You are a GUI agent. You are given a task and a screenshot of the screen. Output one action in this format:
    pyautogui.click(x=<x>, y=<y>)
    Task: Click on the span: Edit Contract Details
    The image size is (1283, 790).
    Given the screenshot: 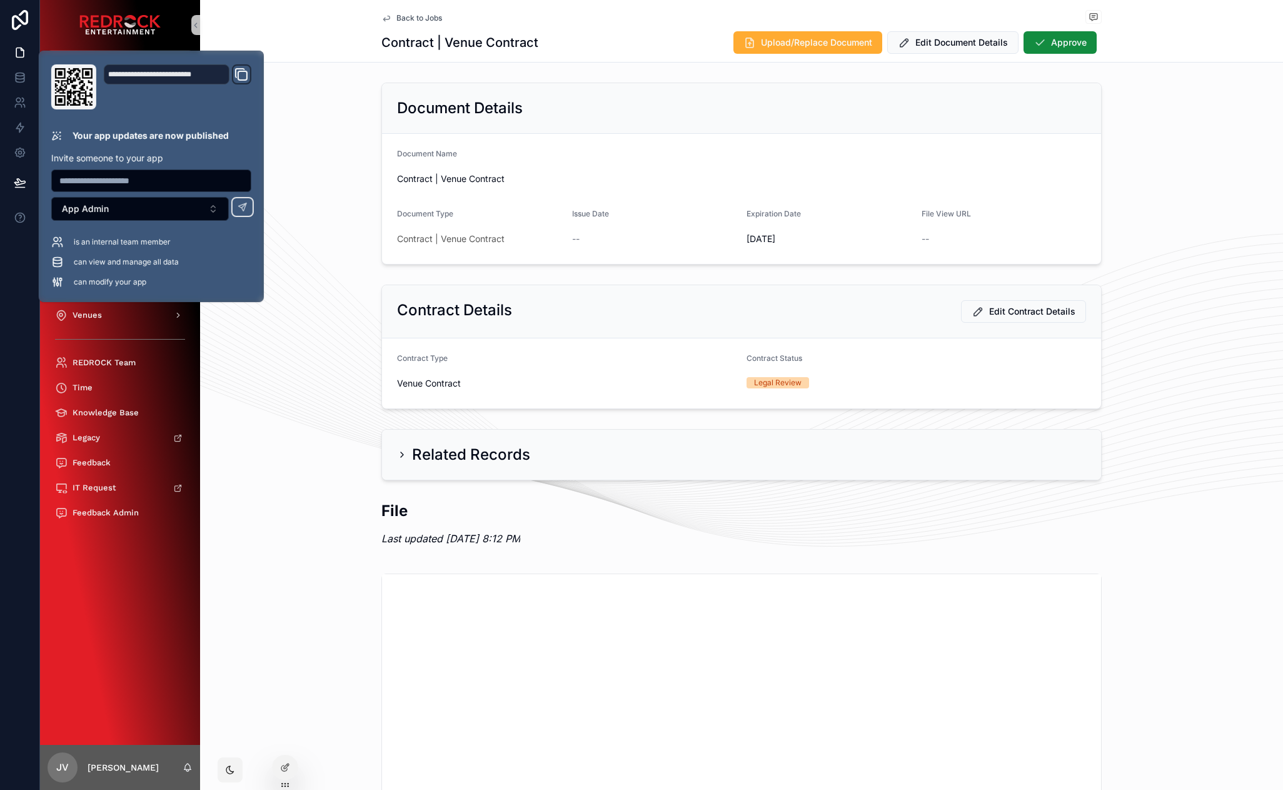 What is the action you would take?
    pyautogui.click(x=1032, y=311)
    